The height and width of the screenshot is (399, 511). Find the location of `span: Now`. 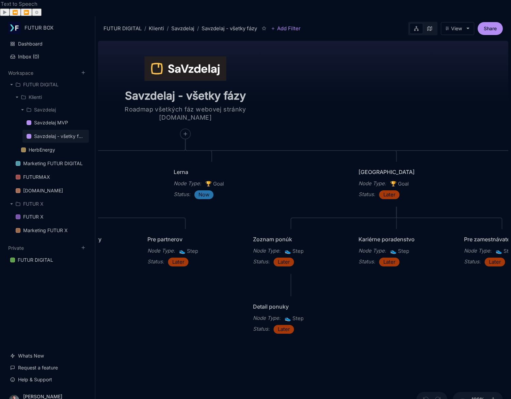

span: Now is located at coordinates (204, 195).